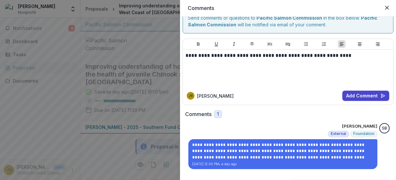 This screenshot has height=180, width=396. I want to click on div: Send comments or questions to in the box below. will be notified via email of your comment., so click(288, 21).